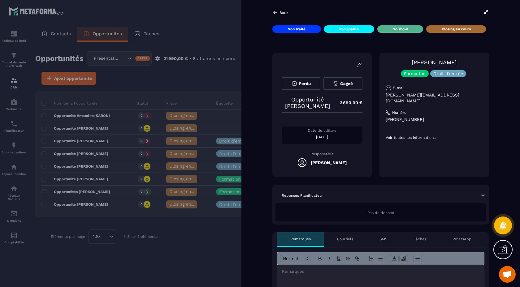 This screenshot has height=287, width=520. I want to click on p: Remarques, so click(301, 239).